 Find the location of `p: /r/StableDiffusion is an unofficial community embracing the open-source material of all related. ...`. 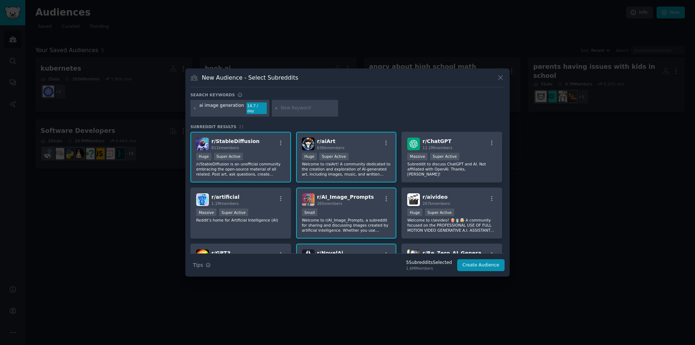

p: /r/StableDiffusion is an unofficial community embracing the open-source material of all related. ... is located at coordinates (241, 169).